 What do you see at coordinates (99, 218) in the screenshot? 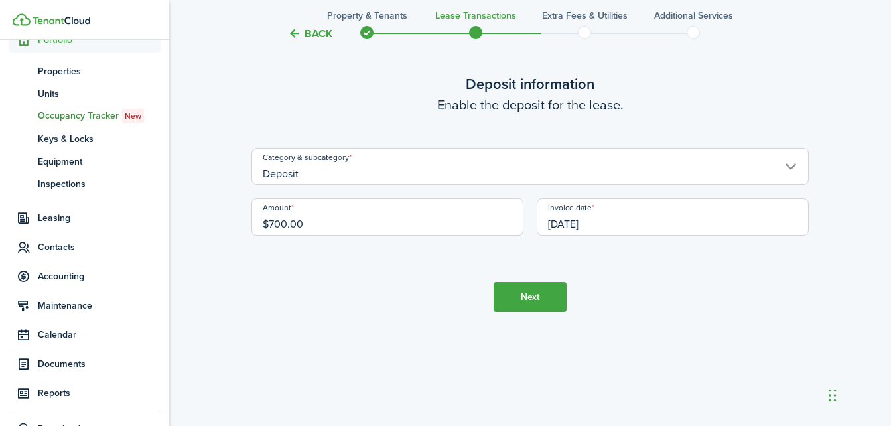
I see `span: Leasing` at bounding box center [99, 218].